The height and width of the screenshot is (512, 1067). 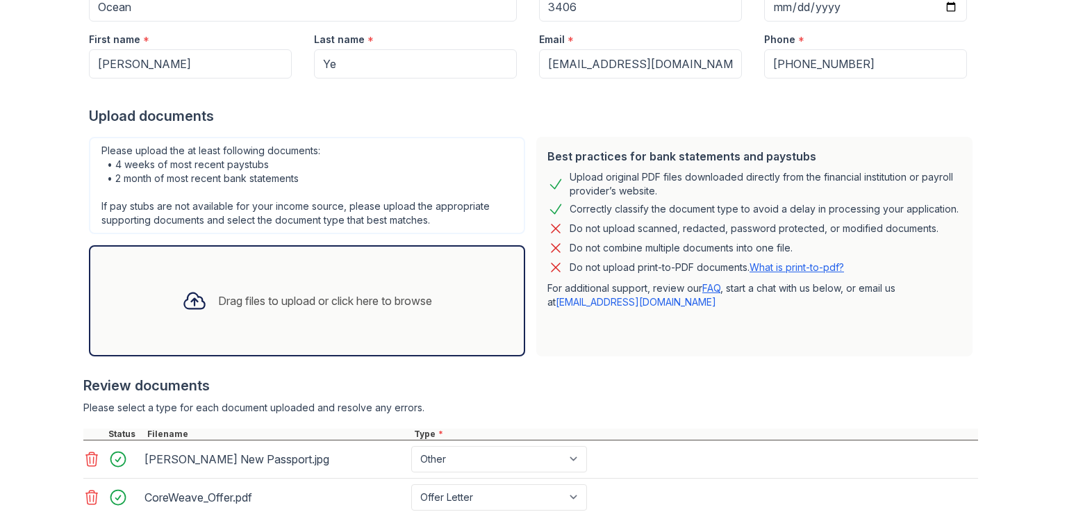 What do you see at coordinates (307, 185) in the screenshot?
I see `div: Please upload the at least following documents: • 4 weeks of most recent paystubs • 2 month of mo...` at bounding box center [307, 185].